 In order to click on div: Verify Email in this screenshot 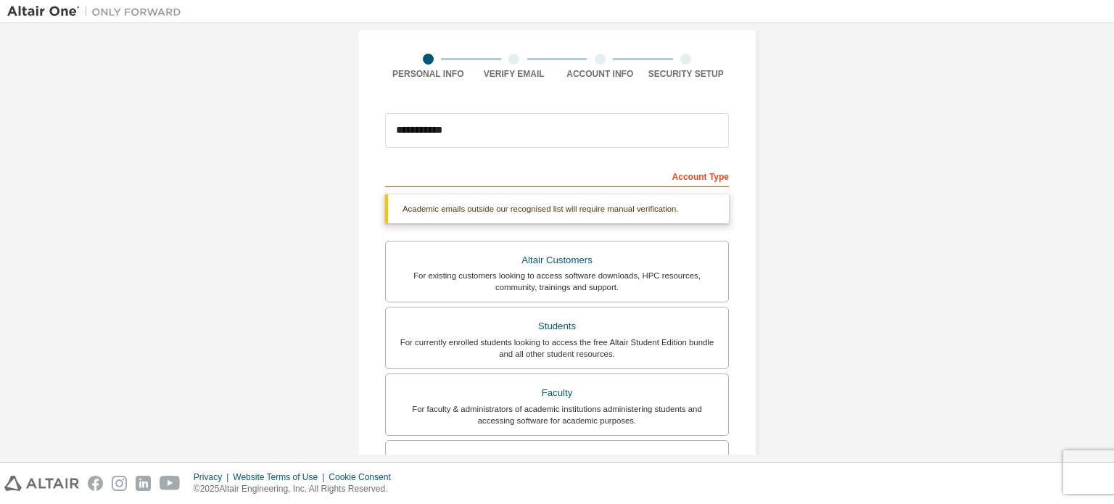, I will do `click(514, 74)`.